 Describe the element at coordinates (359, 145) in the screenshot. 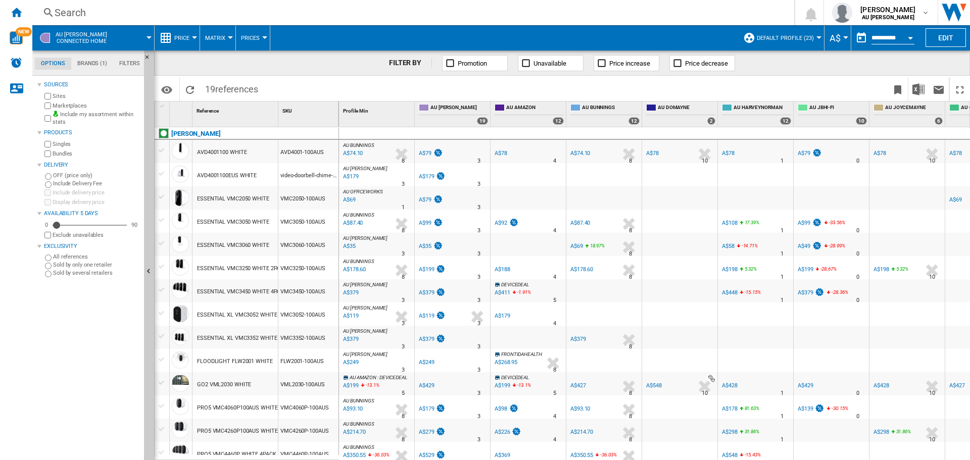

I see `span: AU BUNNINGS` at that location.